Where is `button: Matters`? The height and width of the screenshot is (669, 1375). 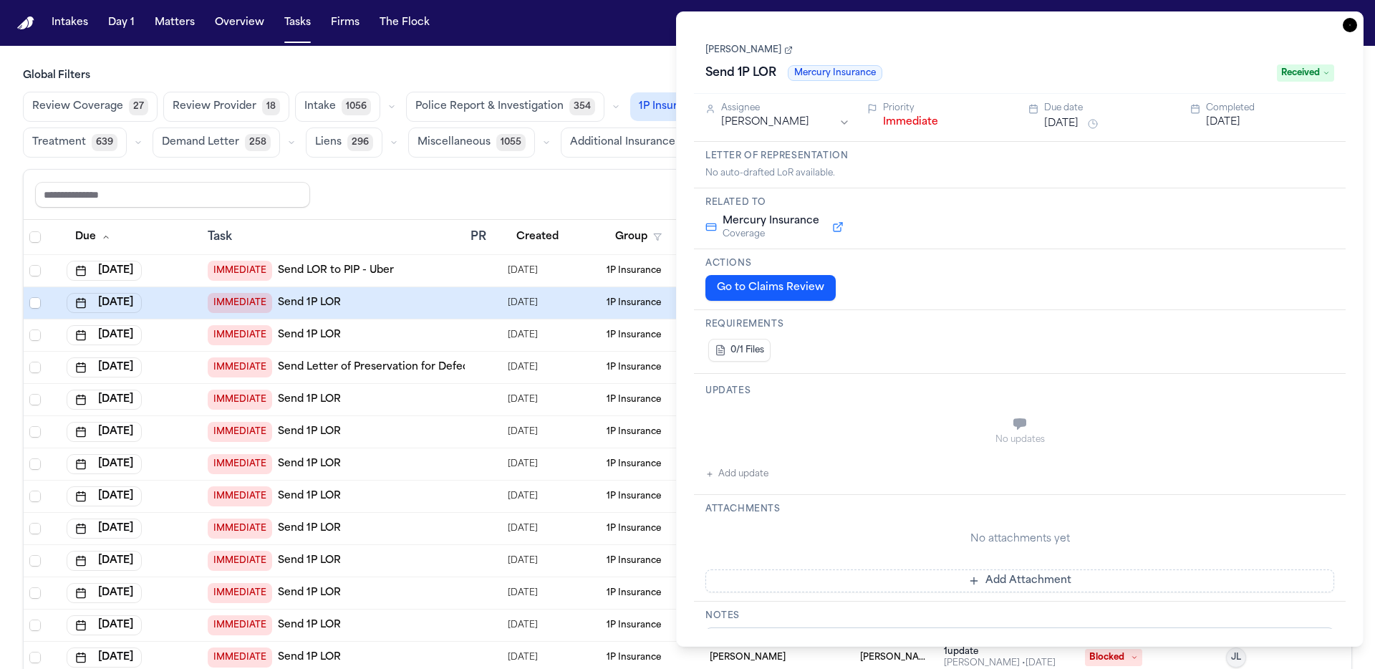 button: Matters is located at coordinates (175, 23).